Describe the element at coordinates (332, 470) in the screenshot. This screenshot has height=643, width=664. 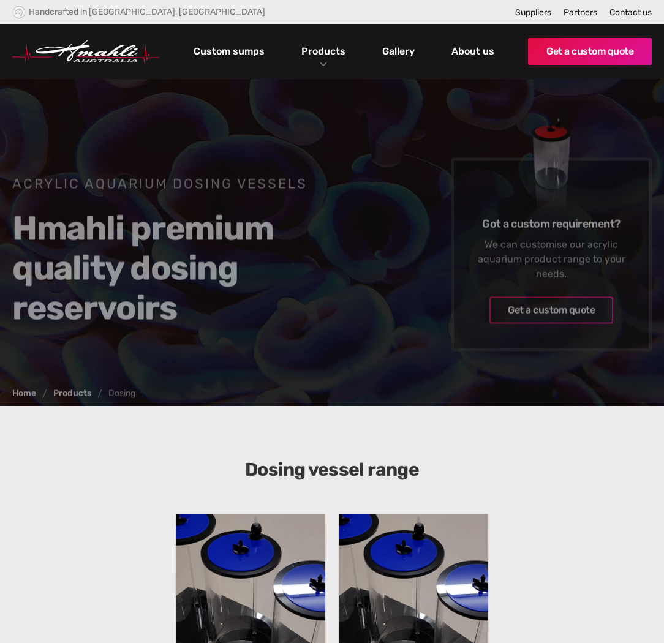
I see `h3: Dosing vessel range` at that location.